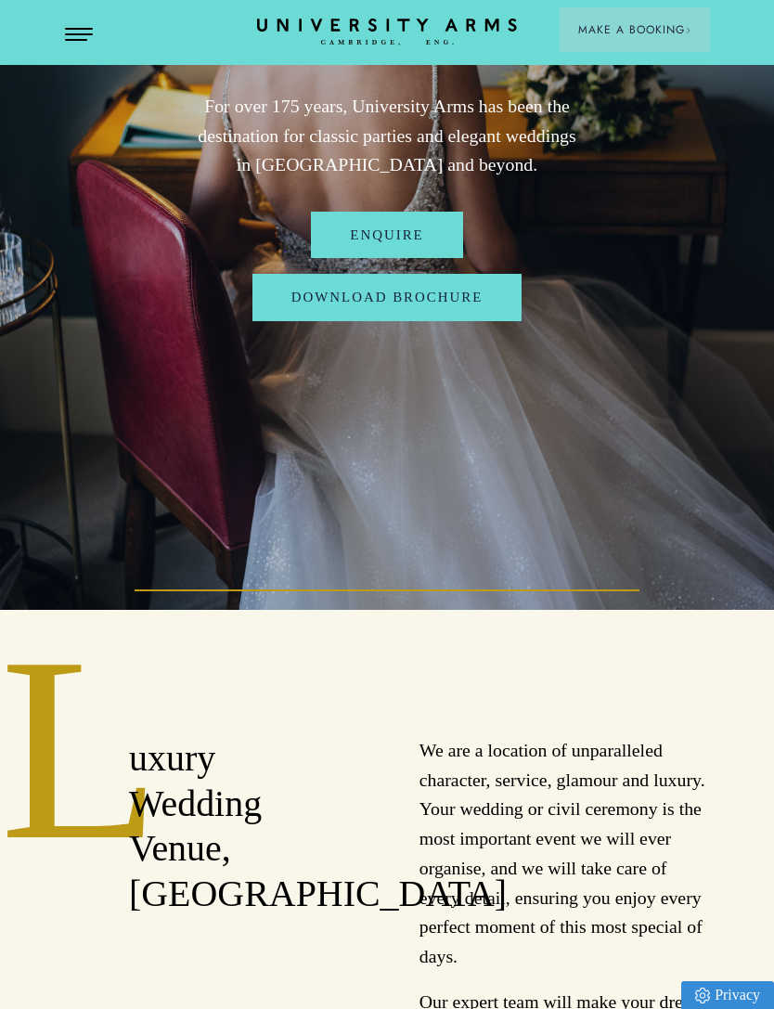 This screenshot has height=1009, width=774. What do you see at coordinates (387, 136) in the screenshot?
I see `p: For over 175 years, University Arms has been the destination for classic parties and elegant wedd...` at bounding box center [387, 136].